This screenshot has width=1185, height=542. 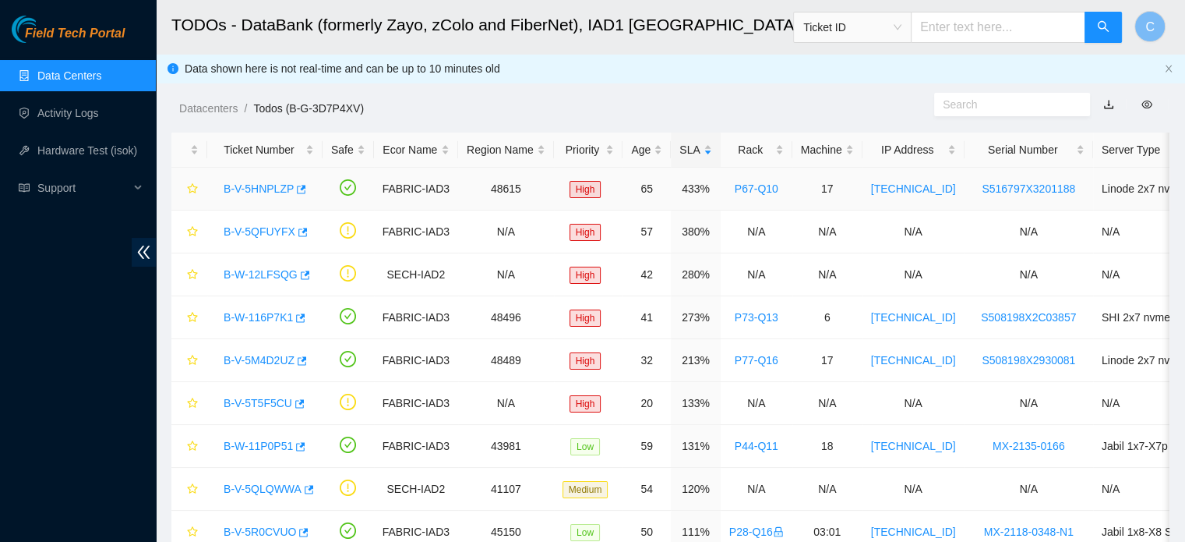 What do you see at coordinates (647, 317) in the screenshot?
I see `td: 41` at bounding box center [647, 317].